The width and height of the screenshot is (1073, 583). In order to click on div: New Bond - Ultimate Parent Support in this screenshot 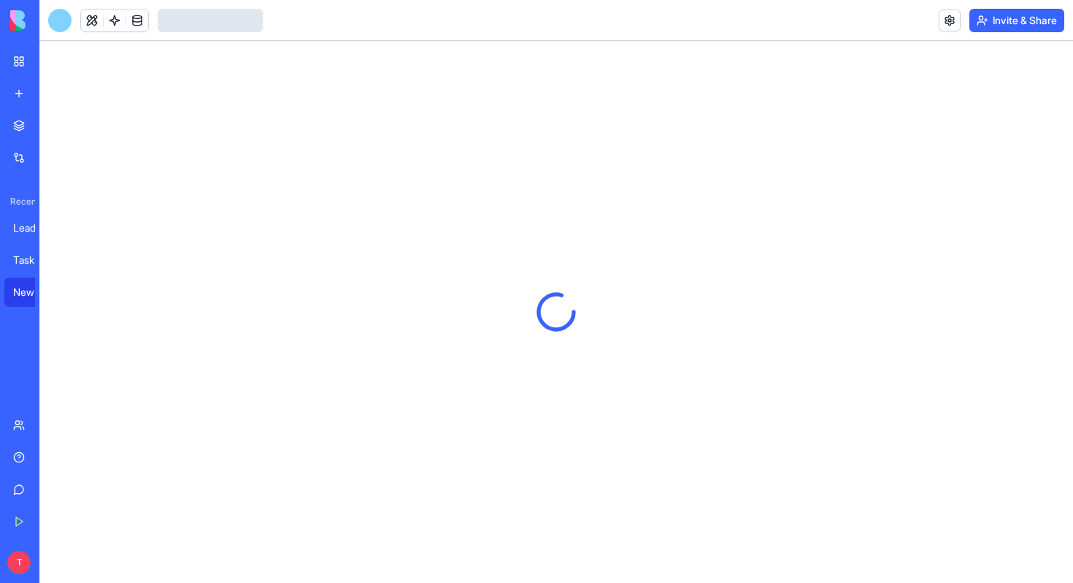, I will do `click(34, 292)`.